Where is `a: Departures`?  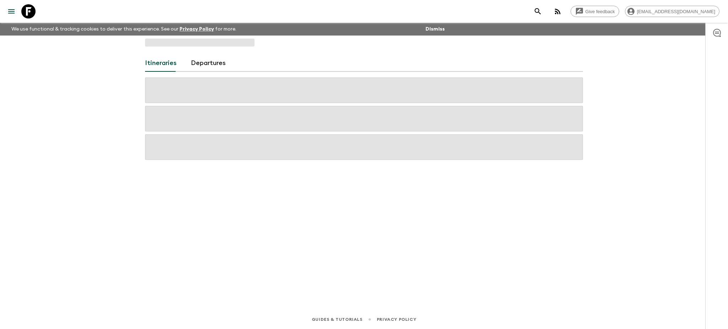 a: Departures is located at coordinates (208, 63).